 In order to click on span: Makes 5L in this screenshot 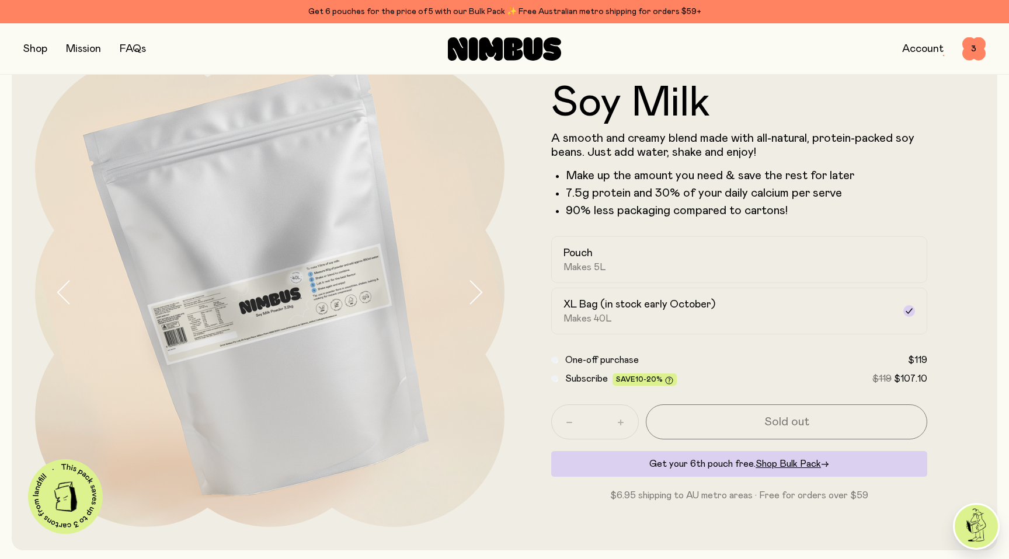, I will do `click(584, 267)`.